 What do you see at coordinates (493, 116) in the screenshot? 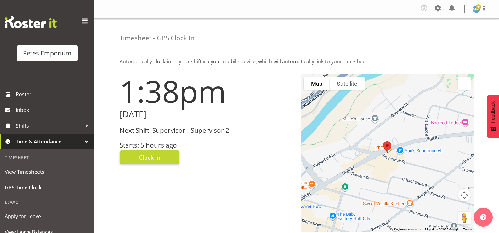
I see `button: Feedback - Show survey` at bounding box center [493, 116].